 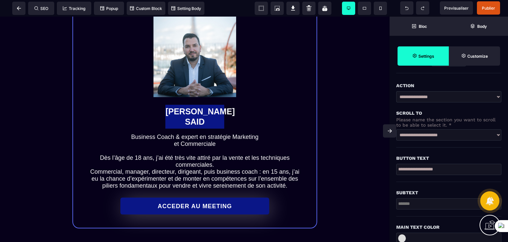 I want to click on span: Setting Body, so click(x=186, y=8).